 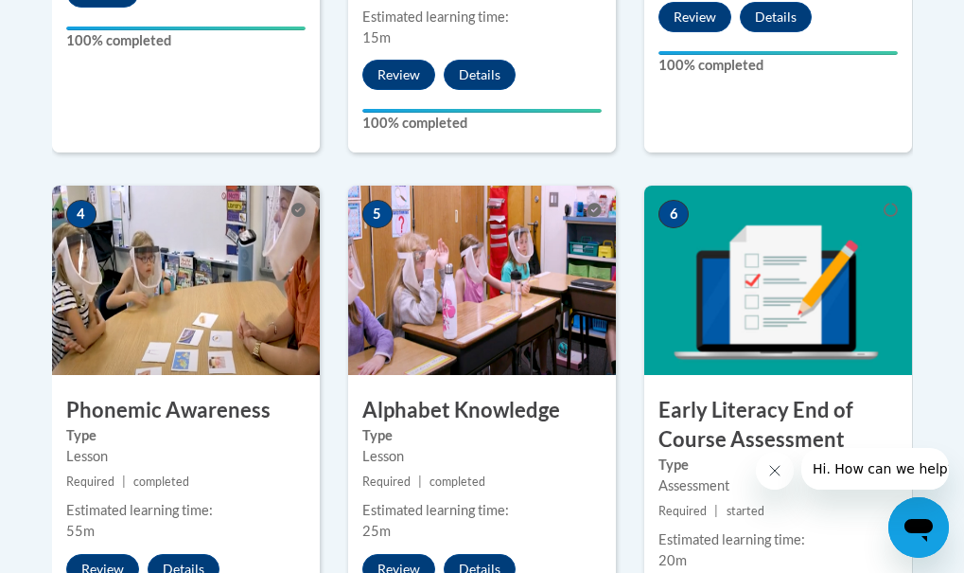 What do you see at coordinates (80, 530) in the screenshot?
I see `span: 55m` at bounding box center [80, 530].